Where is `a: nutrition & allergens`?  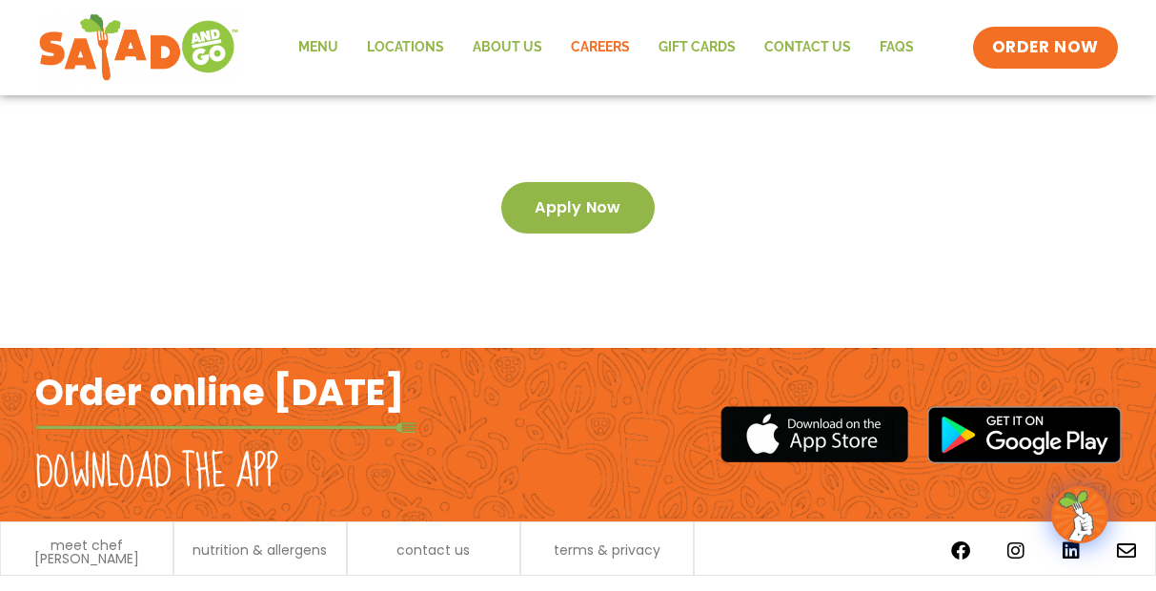 a: nutrition & allergens is located at coordinates (259, 550).